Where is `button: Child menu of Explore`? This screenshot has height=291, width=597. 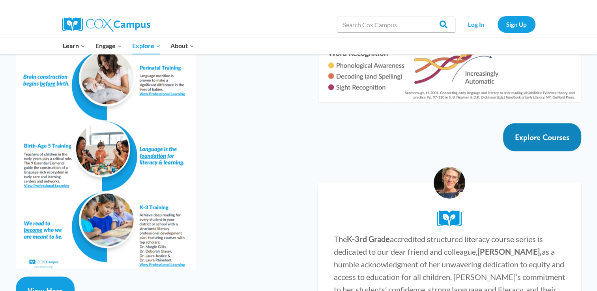 button: Child menu of Explore is located at coordinates (146, 46).